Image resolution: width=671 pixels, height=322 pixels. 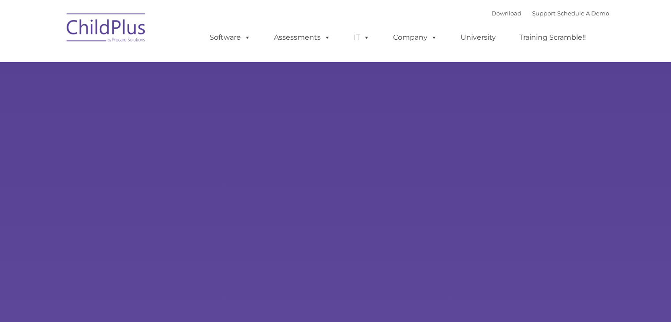 I want to click on a: Support, so click(x=543, y=13).